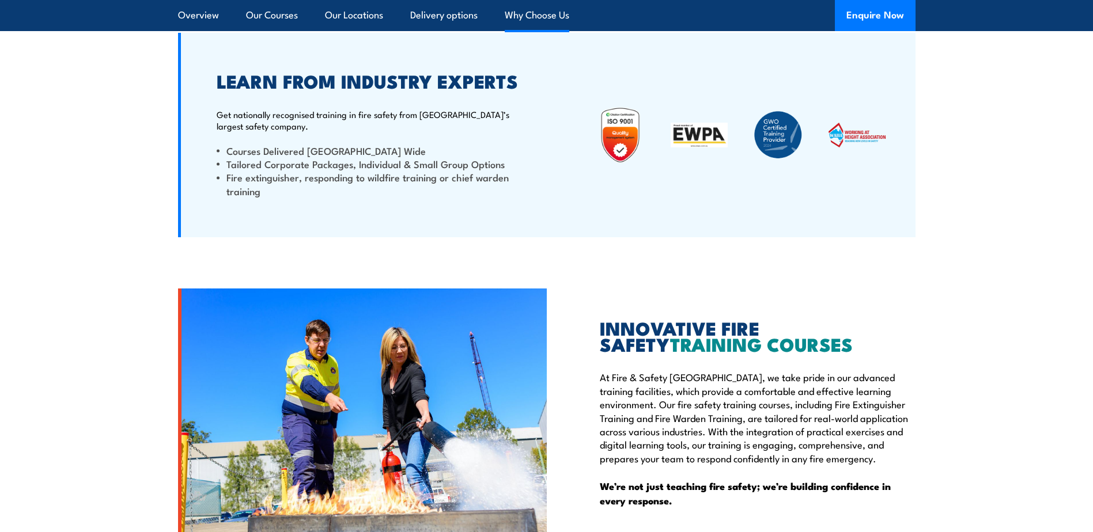 This screenshot has height=532, width=1093. I want to click on img: Fire & Safety Australia are a GWO Certified Training Provider 2024, so click(778, 135).